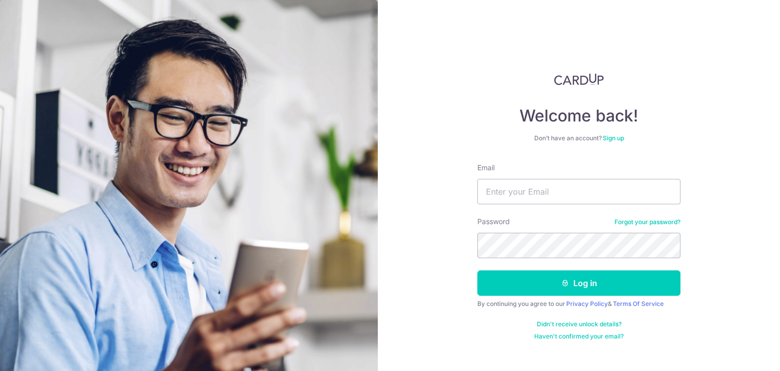 This screenshot has width=780, height=371. I want to click on a: Terms Of Service, so click(638, 303).